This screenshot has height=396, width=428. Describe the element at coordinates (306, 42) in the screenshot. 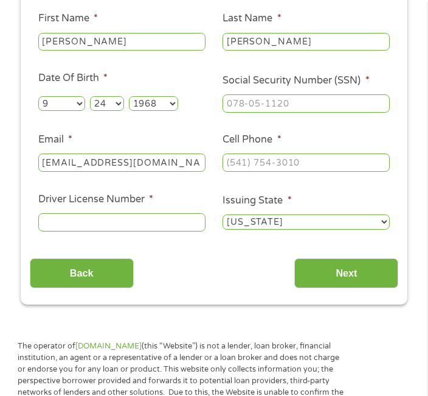

I see `input: Smith` at that location.